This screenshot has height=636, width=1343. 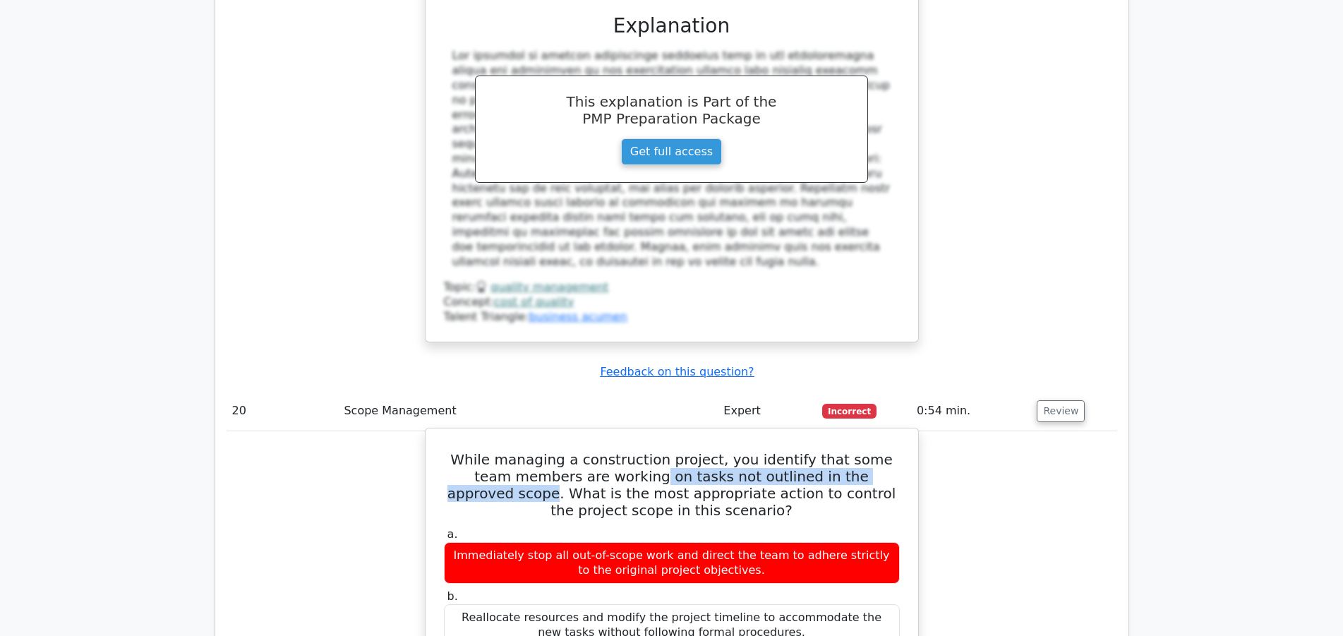 I want to click on a: business acumen, so click(x=577, y=316).